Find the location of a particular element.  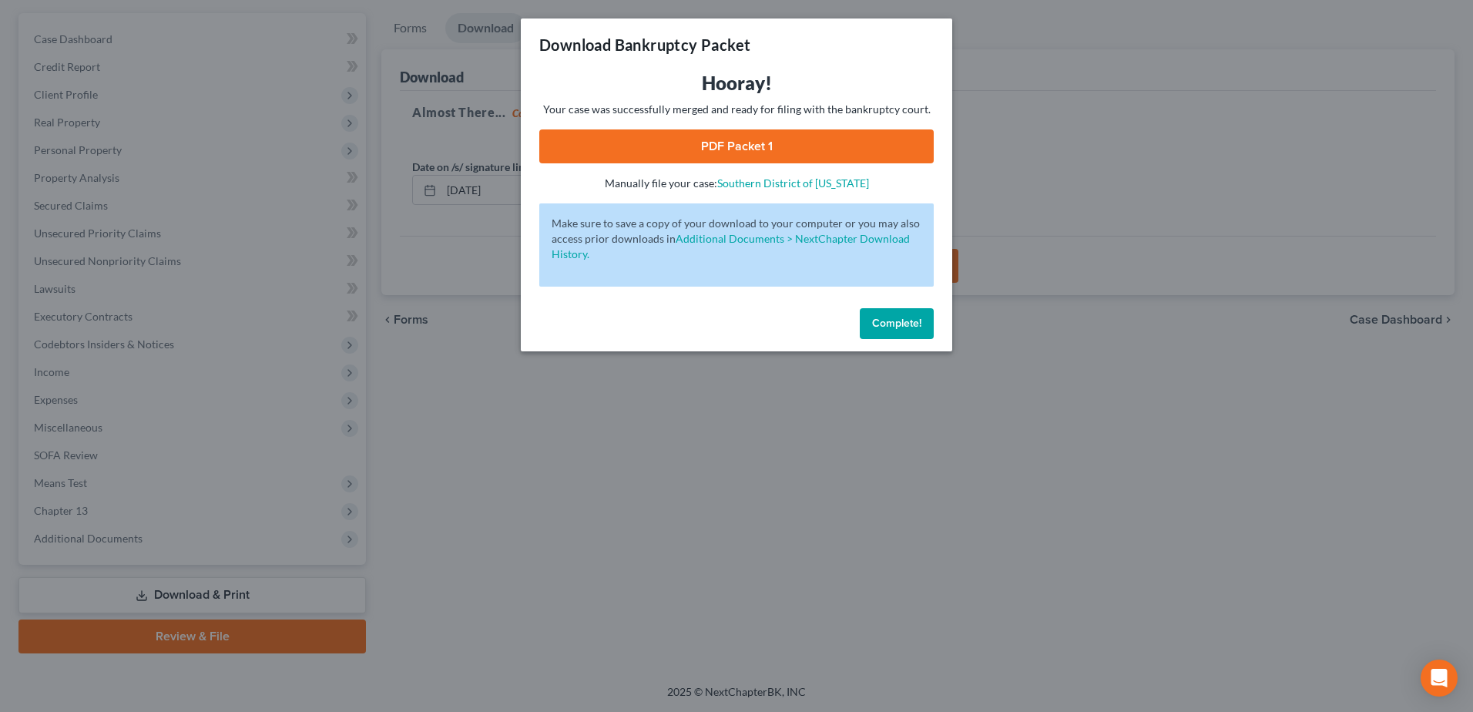

a: PDF Packet 1 is located at coordinates (736, 146).